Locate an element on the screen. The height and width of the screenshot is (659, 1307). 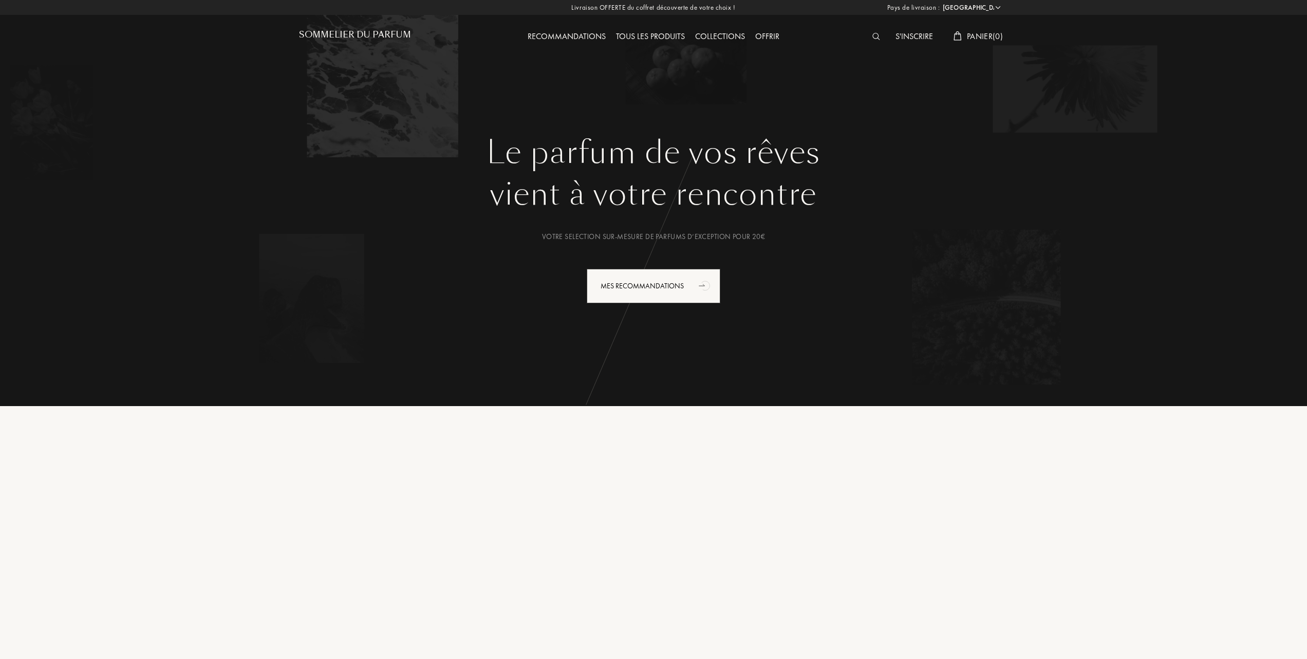
div: Tous les produits is located at coordinates (651, 37).